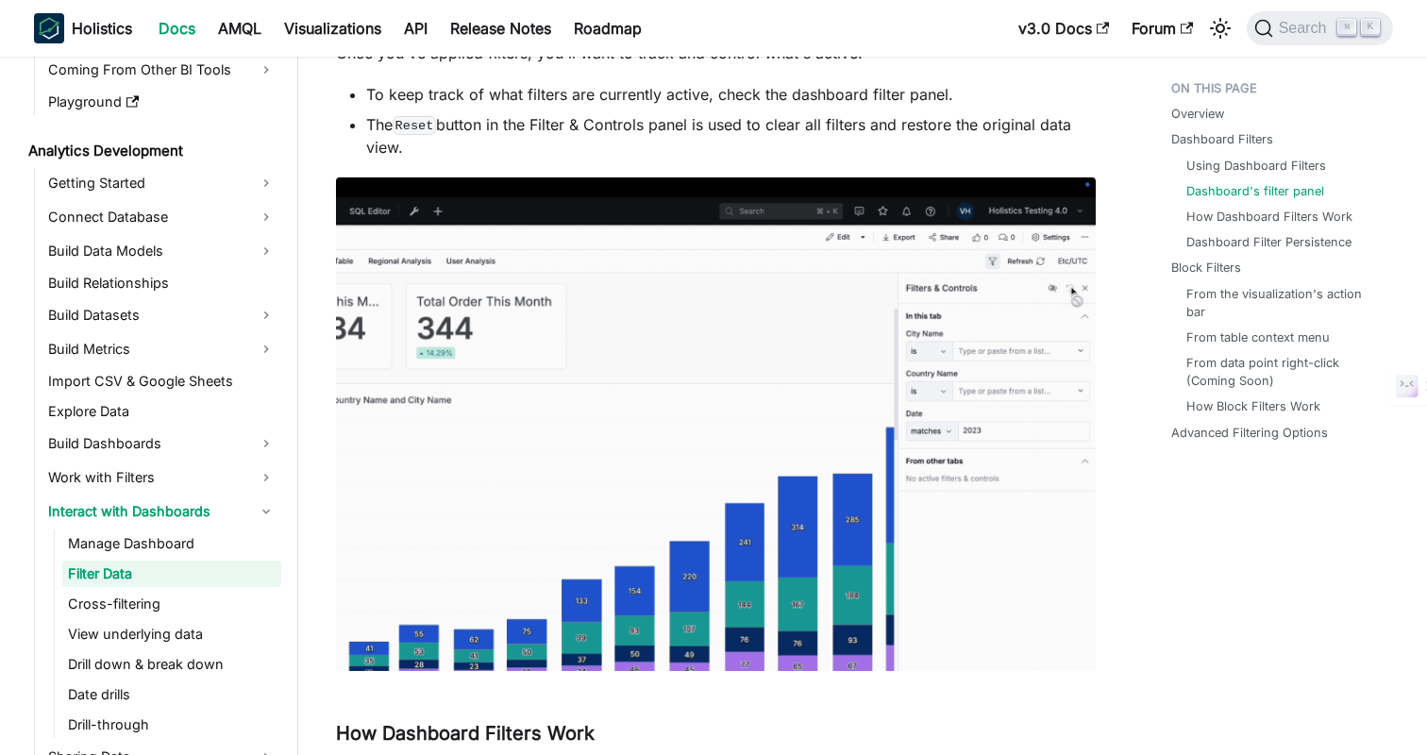  I want to click on a: From data point right-click (Coming Soon), so click(1280, 372).